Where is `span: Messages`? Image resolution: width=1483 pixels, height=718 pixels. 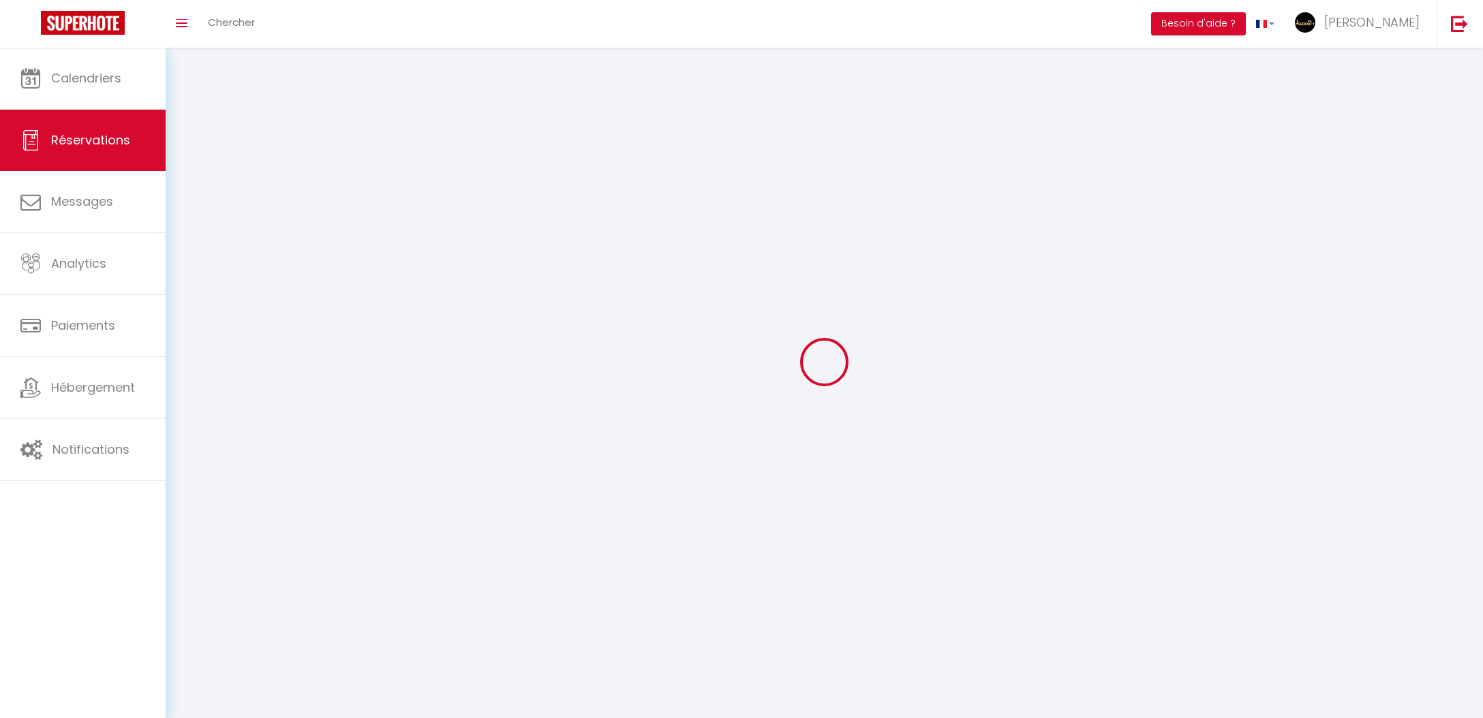 span: Messages is located at coordinates (82, 201).